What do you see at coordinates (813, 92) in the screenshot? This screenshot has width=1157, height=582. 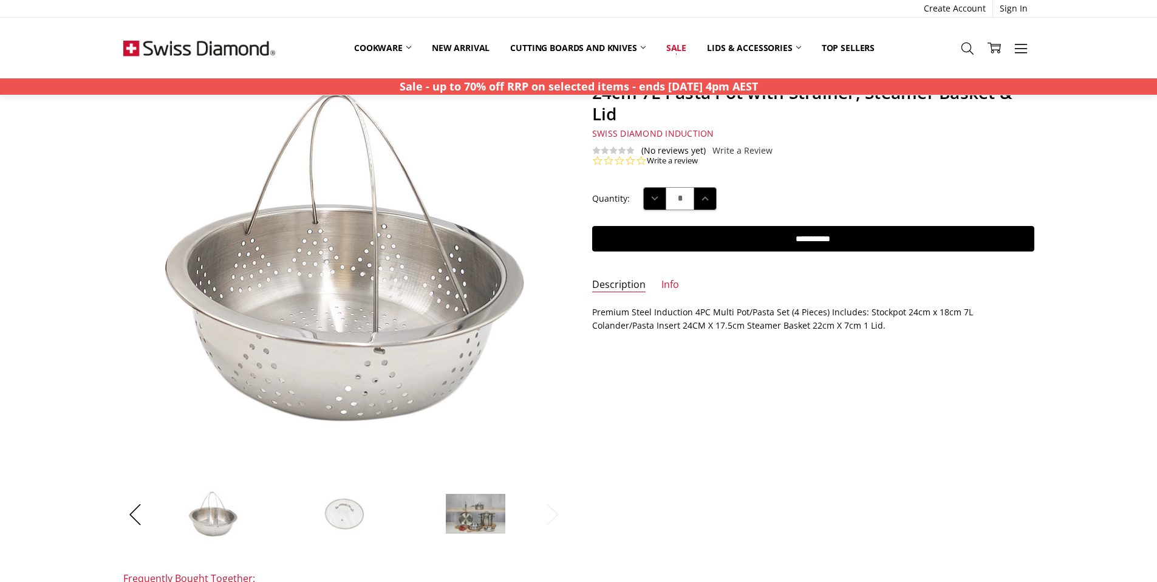 I see `h1: Premium Steel Induction 4pc MULTI POT/PASTA SET 24cm 7L Pasta Pot with Strainer, Steamer Basket &...` at bounding box center [813, 92].